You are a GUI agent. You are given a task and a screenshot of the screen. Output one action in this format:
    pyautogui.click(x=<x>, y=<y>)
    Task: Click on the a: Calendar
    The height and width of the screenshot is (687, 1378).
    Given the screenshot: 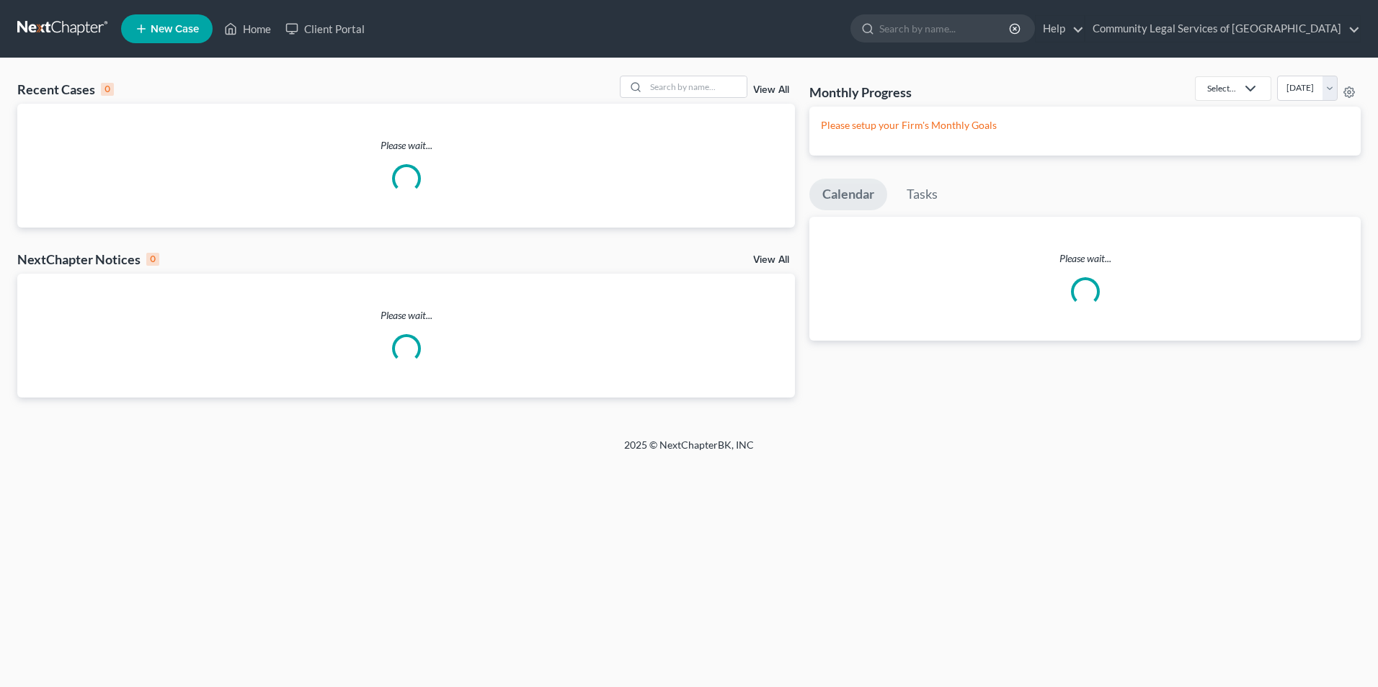 What is the action you would take?
    pyautogui.click(x=848, y=195)
    